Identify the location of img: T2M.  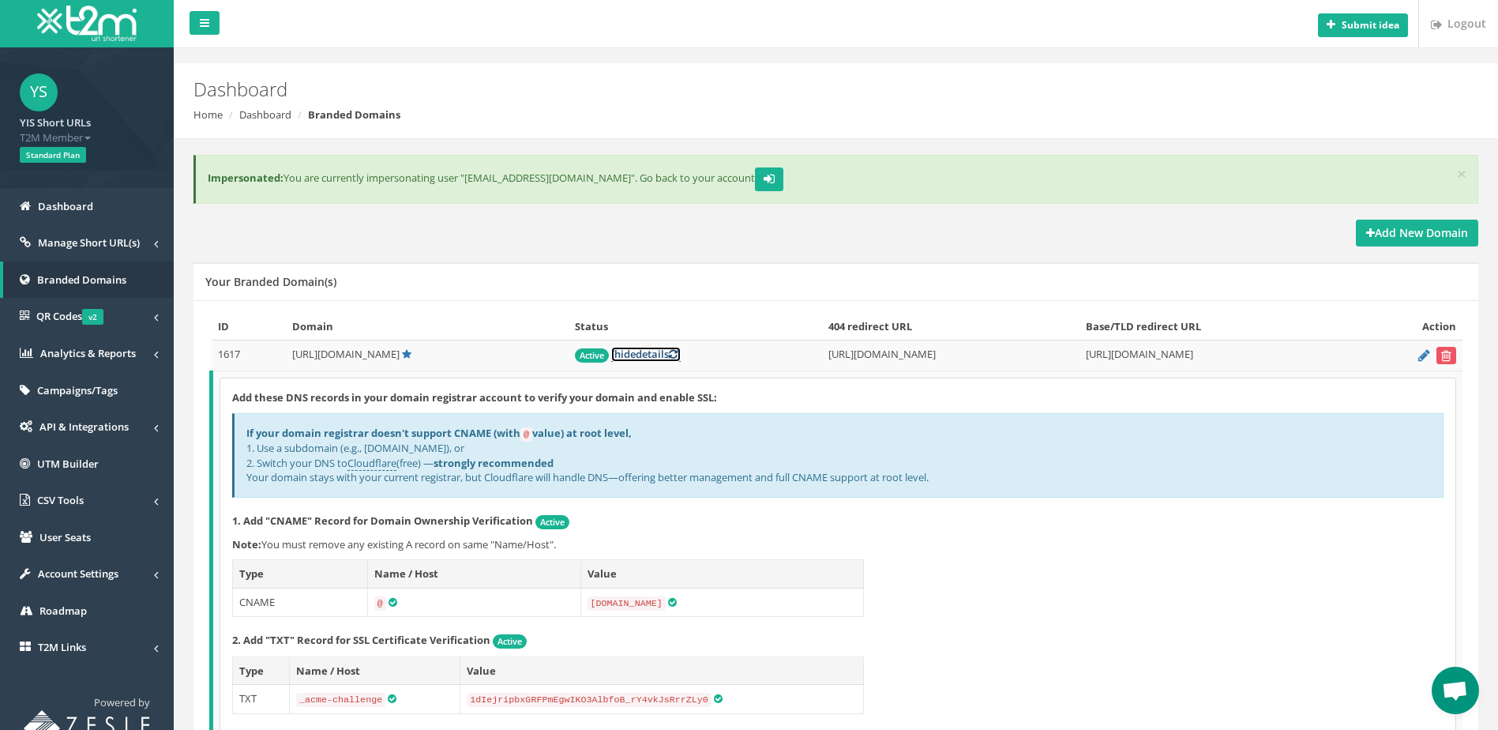
(87, 23).